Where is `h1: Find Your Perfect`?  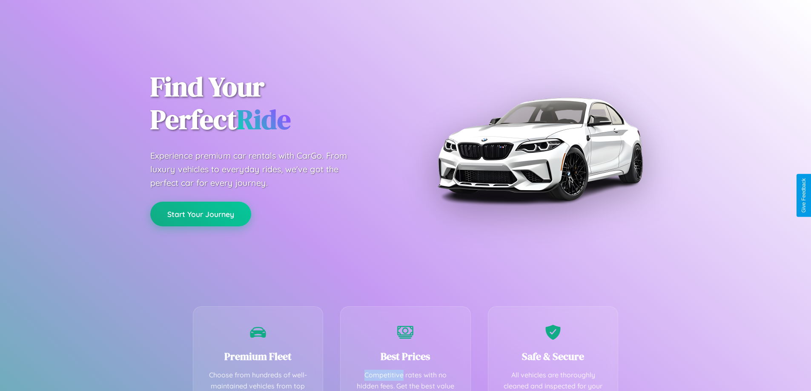
h1: Find Your Perfect is located at coordinates (272, 103).